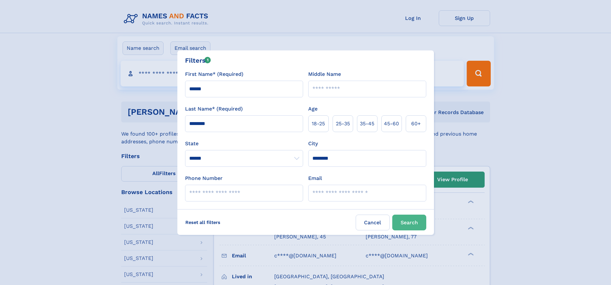  Describe the element at coordinates (244, 143) in the screenshot. I see `label: State` at that location.